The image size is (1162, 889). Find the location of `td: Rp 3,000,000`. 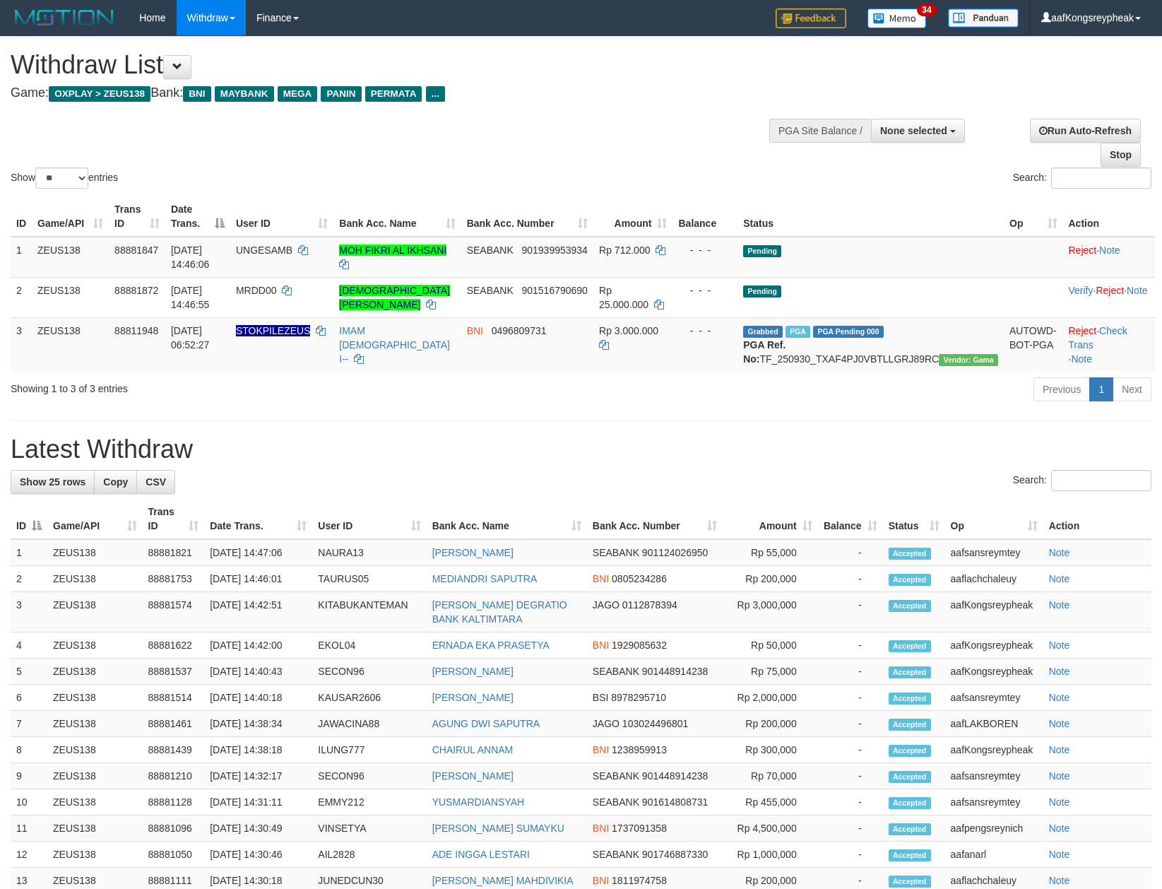

td: Rp 3,000,000 is located at coordinates (770, 612).